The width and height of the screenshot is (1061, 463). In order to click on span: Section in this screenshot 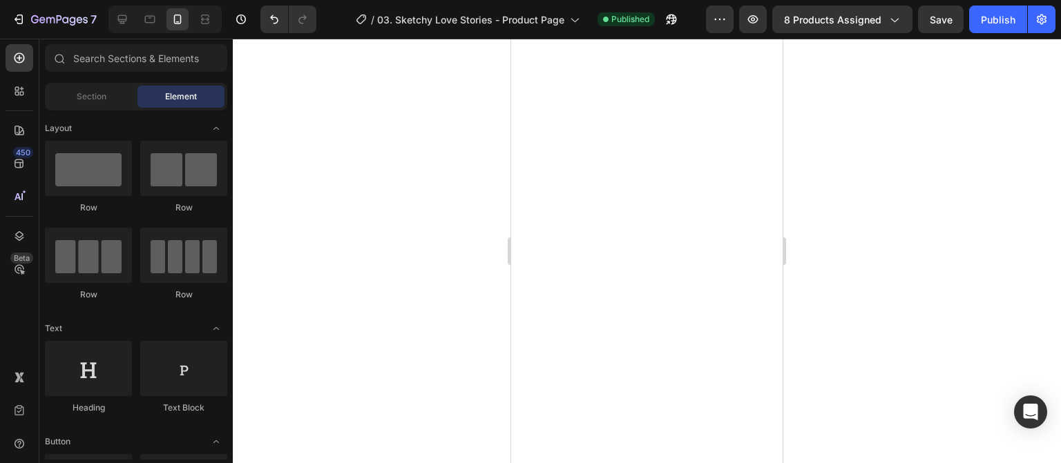, I will do `click(91, 97)`.